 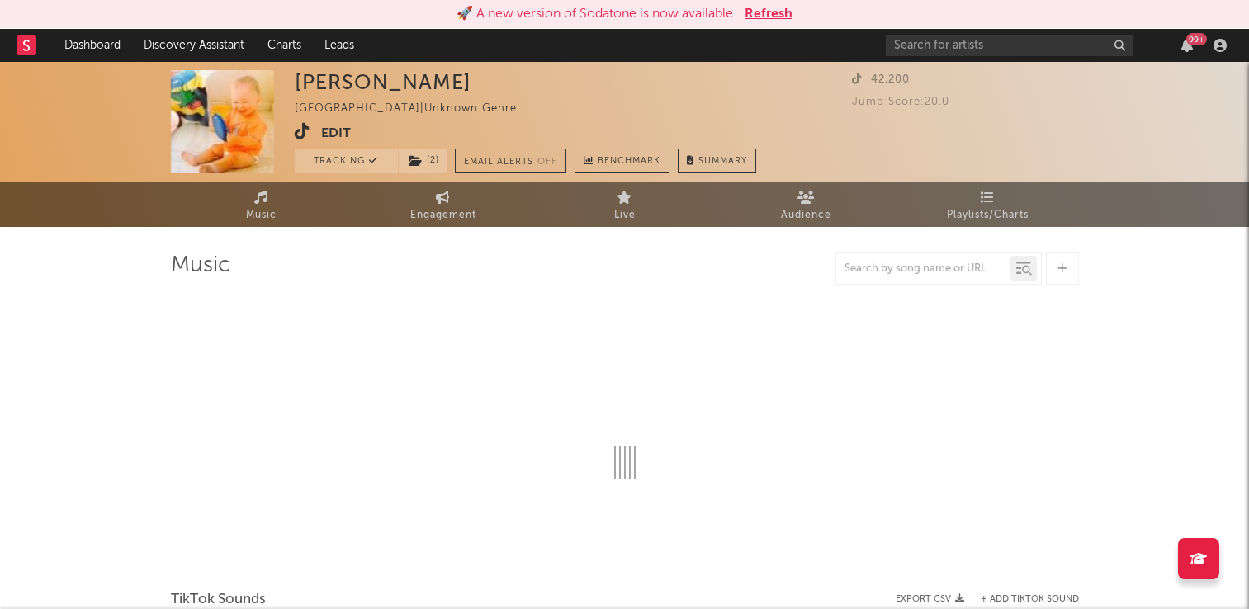 What do you see at coordinates (423, 161) in the screenshot?
I see `span: ( 2 )` at bounding box center [423, 161].